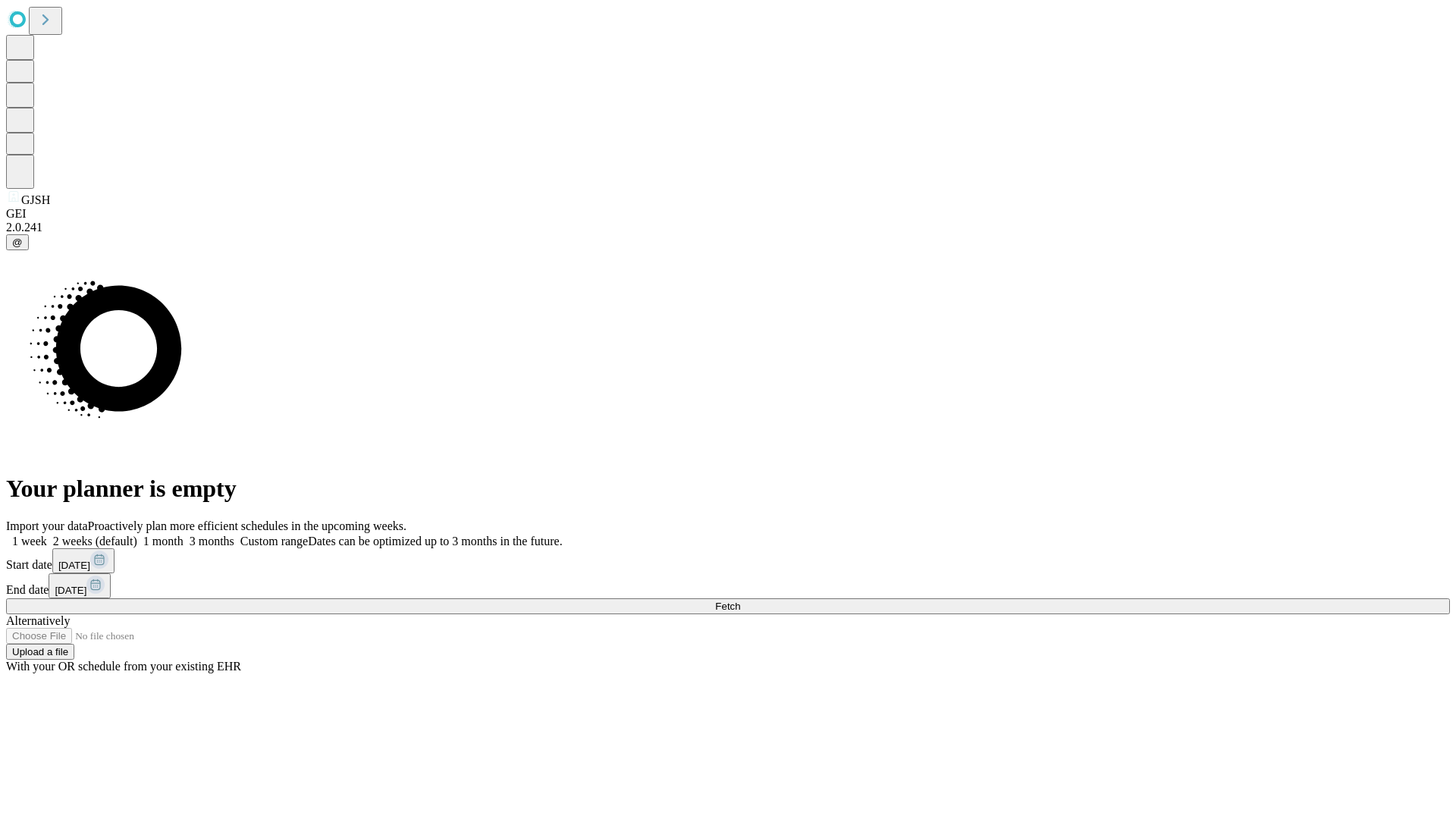  I want to click on div: Start date, so click(728, 561).